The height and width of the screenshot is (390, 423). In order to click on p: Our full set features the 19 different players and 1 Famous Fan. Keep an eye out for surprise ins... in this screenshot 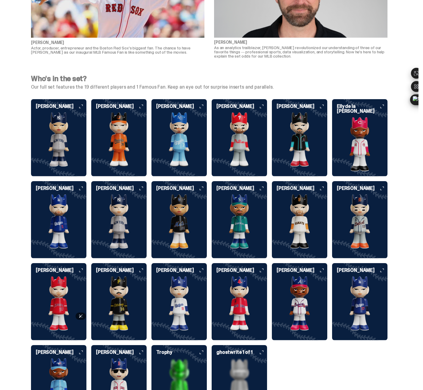, I will do `click(209, 87)`.